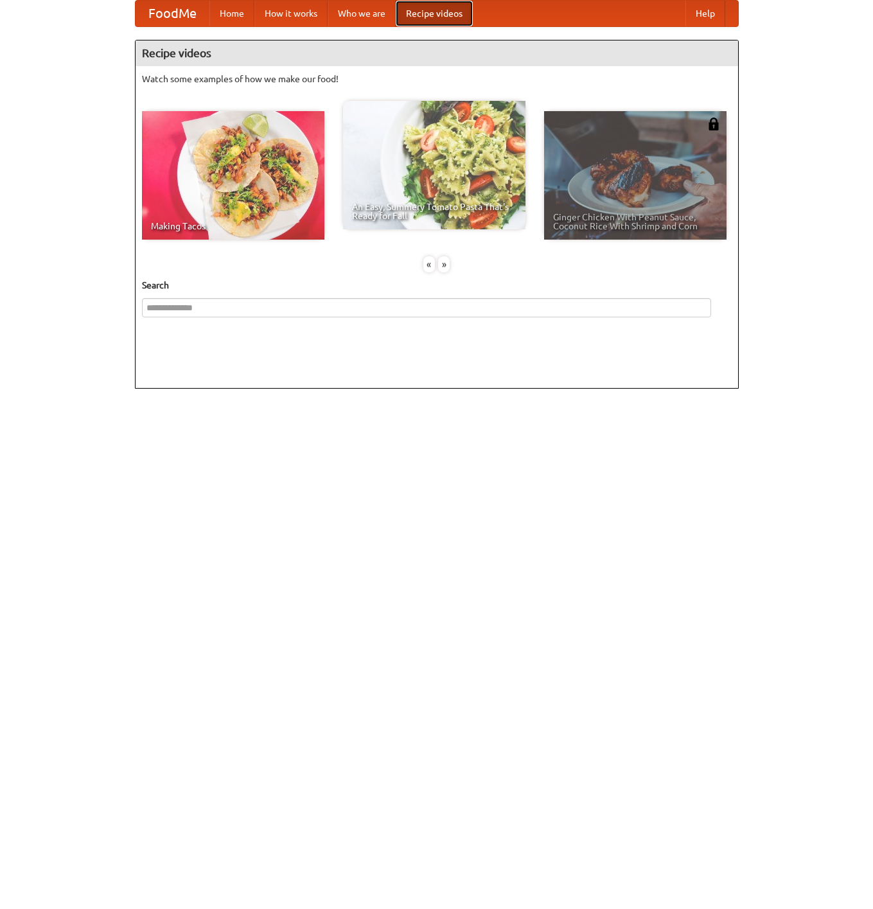 The image size is (873, 909). I want to click on a: FoodMe, so click(172, 13).